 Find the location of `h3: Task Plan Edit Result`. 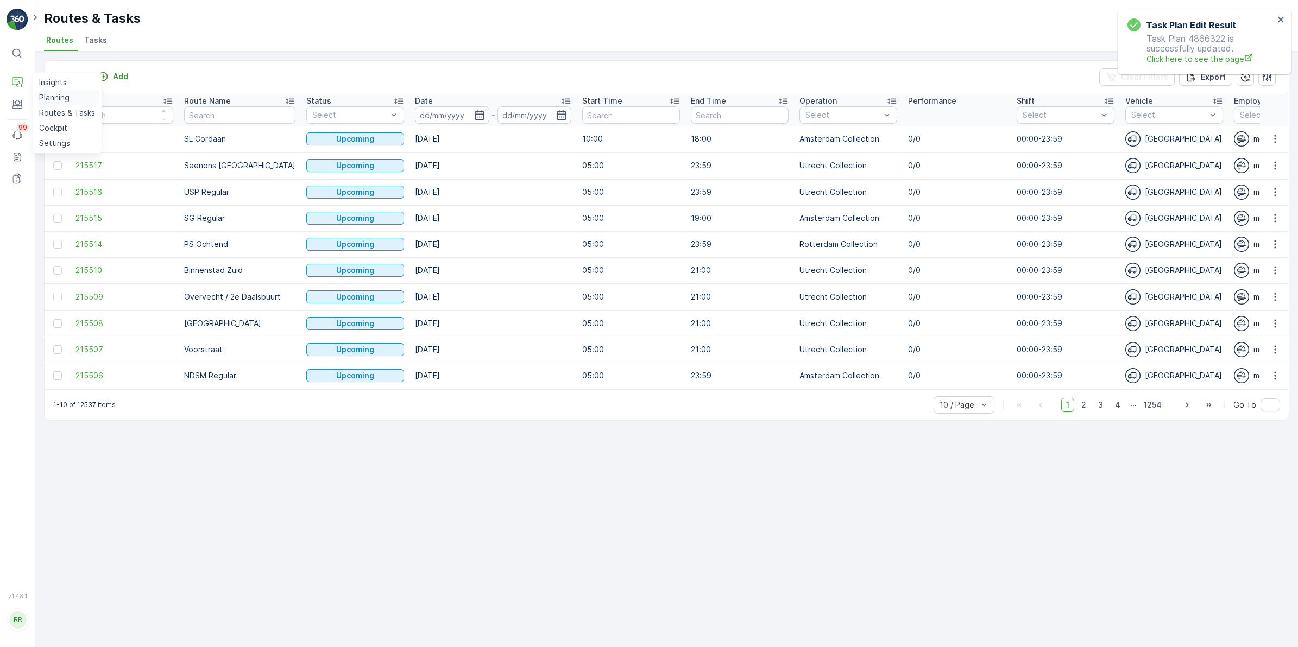

h3: Task Plan Edit Result is located at coordinates (1191, 25).